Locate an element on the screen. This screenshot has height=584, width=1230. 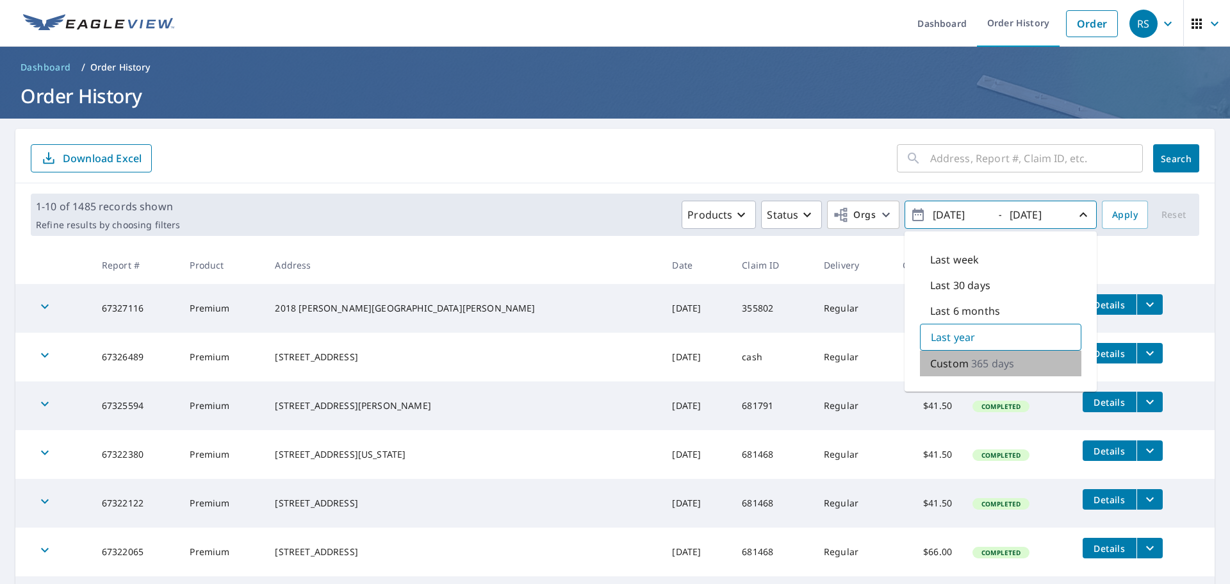
th: Report # is located at coordinates (136, 265).